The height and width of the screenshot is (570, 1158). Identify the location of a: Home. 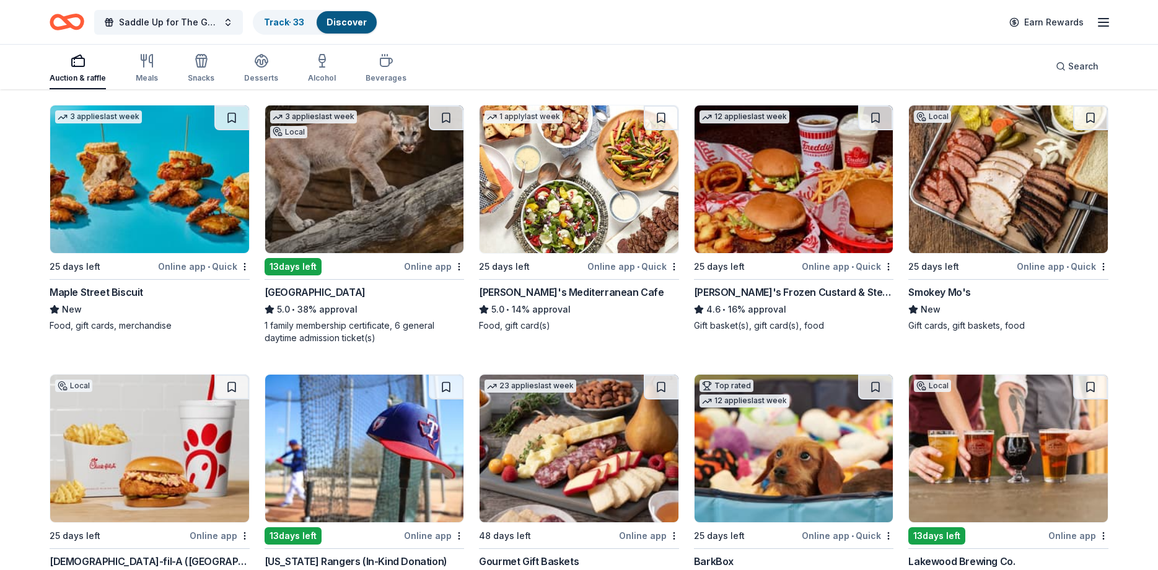
(67, 22).